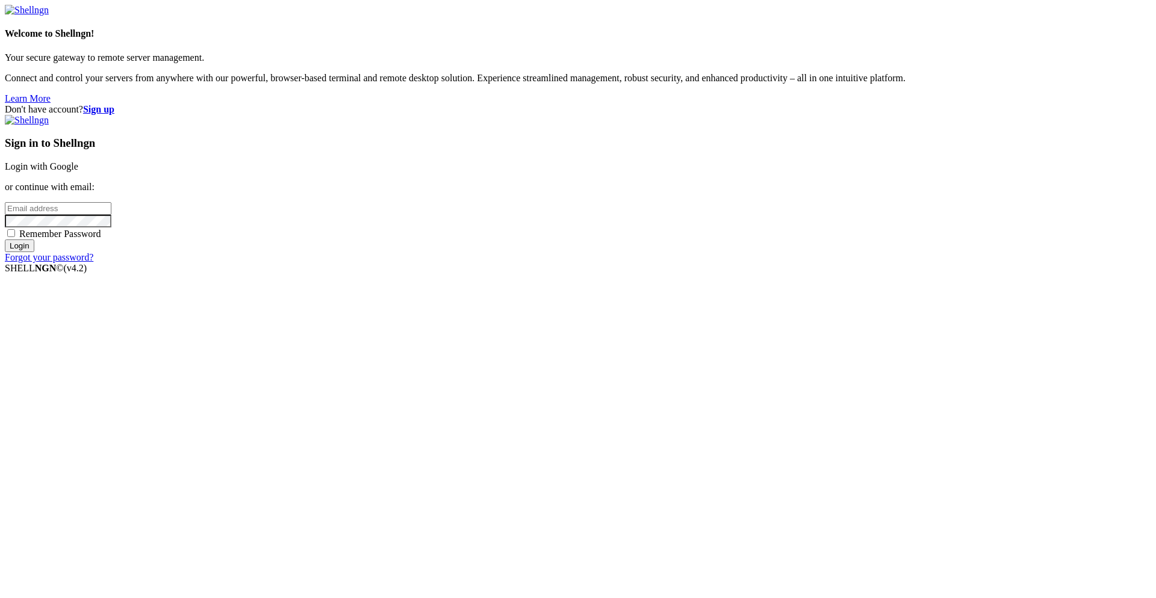  Describe the element at coordinates (578, 58) in the screenshot. I see `p: Your secure gateway to remote server management.` at that location.